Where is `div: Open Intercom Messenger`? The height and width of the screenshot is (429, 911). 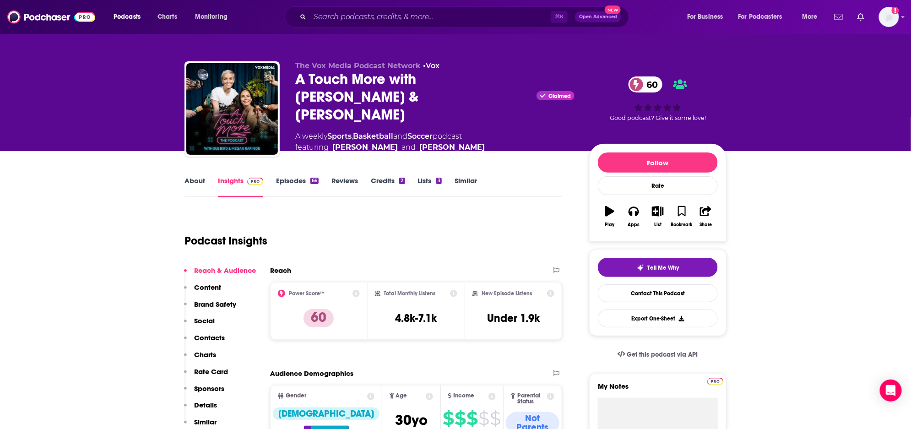
div: Open Intercom Messenger is located at coordinates (890, 390).